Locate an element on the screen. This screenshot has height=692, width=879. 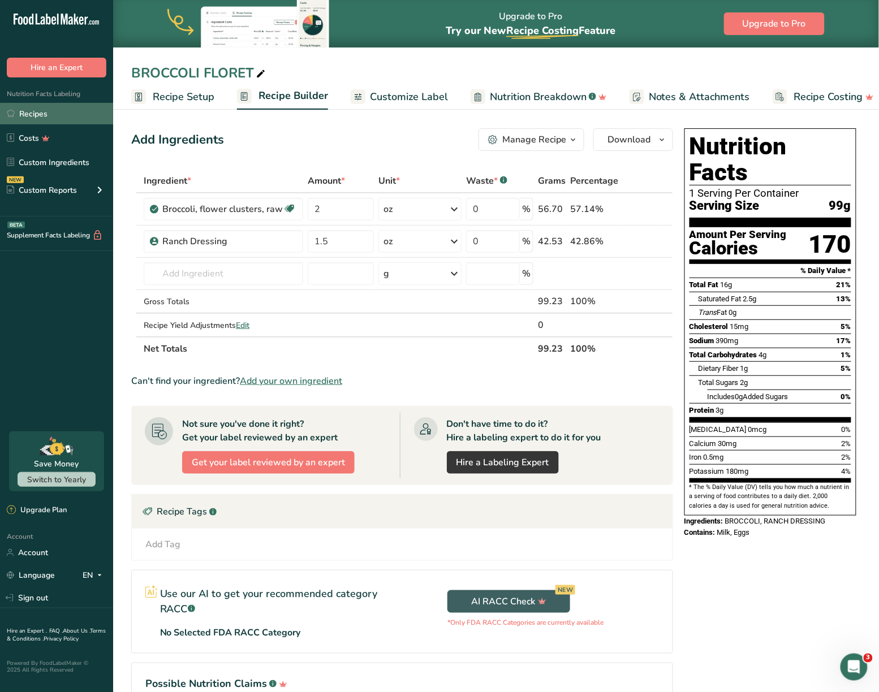
span: Percentage is located at coordinates (594, 181).